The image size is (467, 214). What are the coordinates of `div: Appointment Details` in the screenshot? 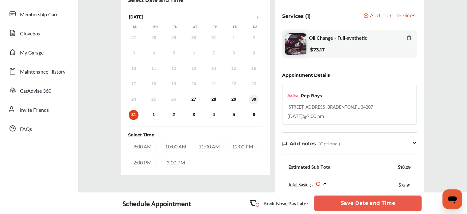 It's located at (306, 75).